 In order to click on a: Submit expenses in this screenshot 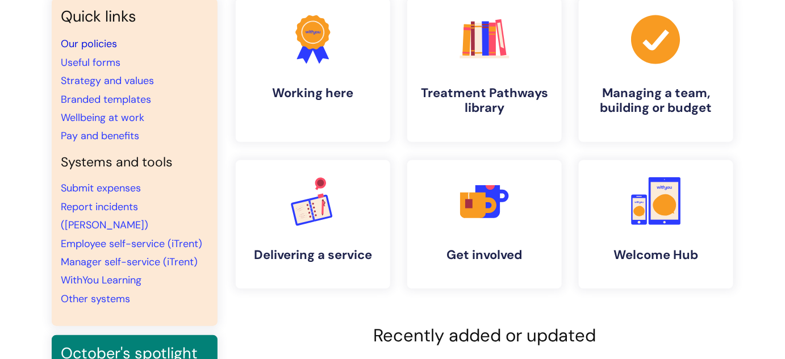, I will do `click(101, 188)`.